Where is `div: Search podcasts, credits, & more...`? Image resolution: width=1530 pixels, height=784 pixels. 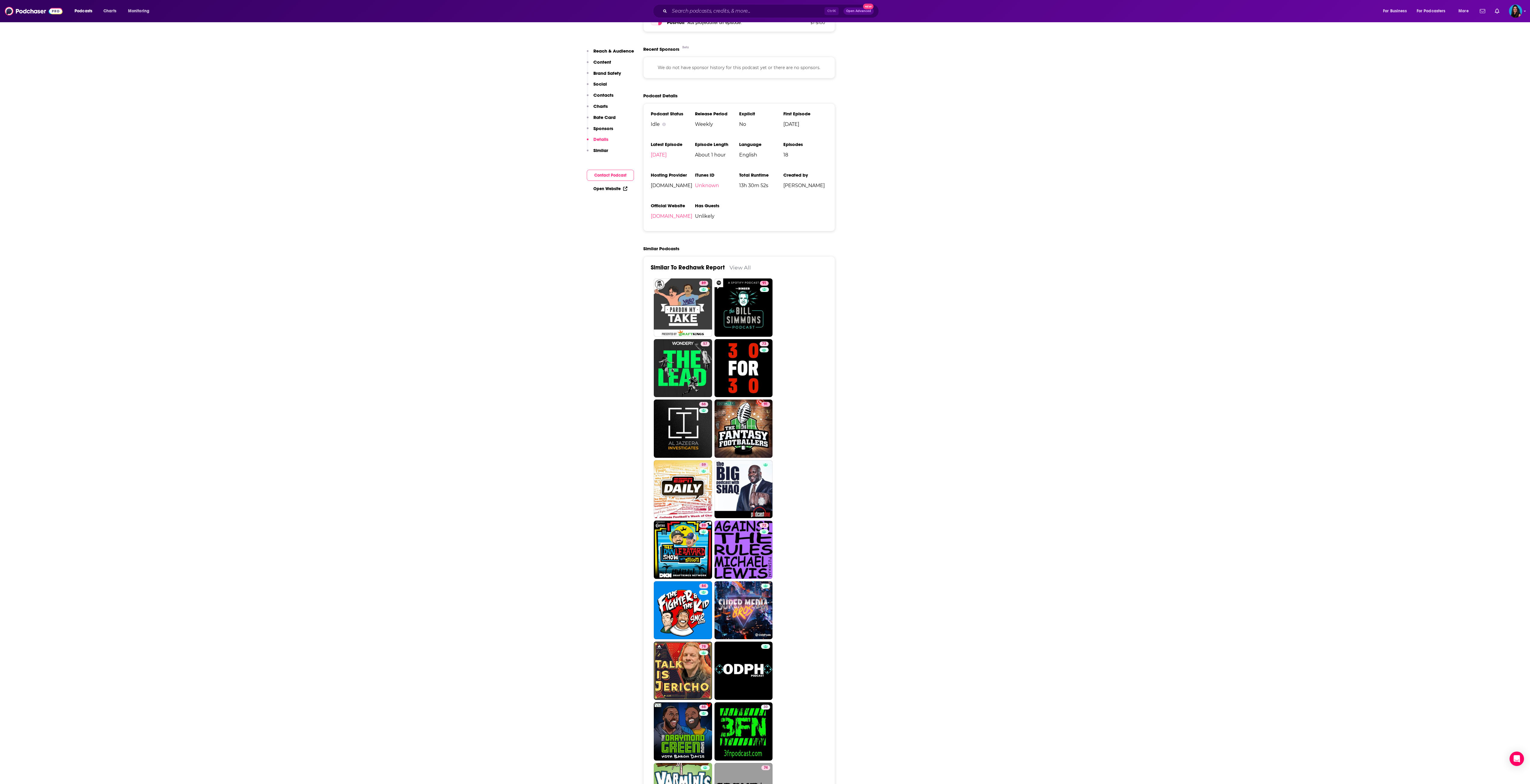 div: Search podcasts, credits, & more... is located at coordinates (771, 11).